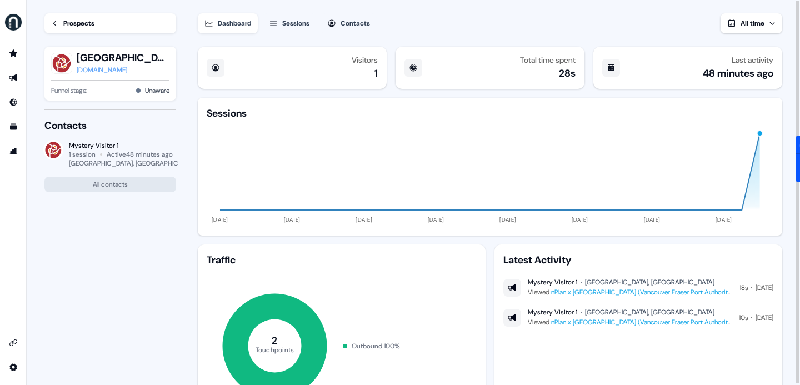 Image resolution: width=800 pixels, height=385 pixels. What do you see at coordinates (79, 23) in the screenshot?
I see `div: Prospects` at bounding box center [79, 23].